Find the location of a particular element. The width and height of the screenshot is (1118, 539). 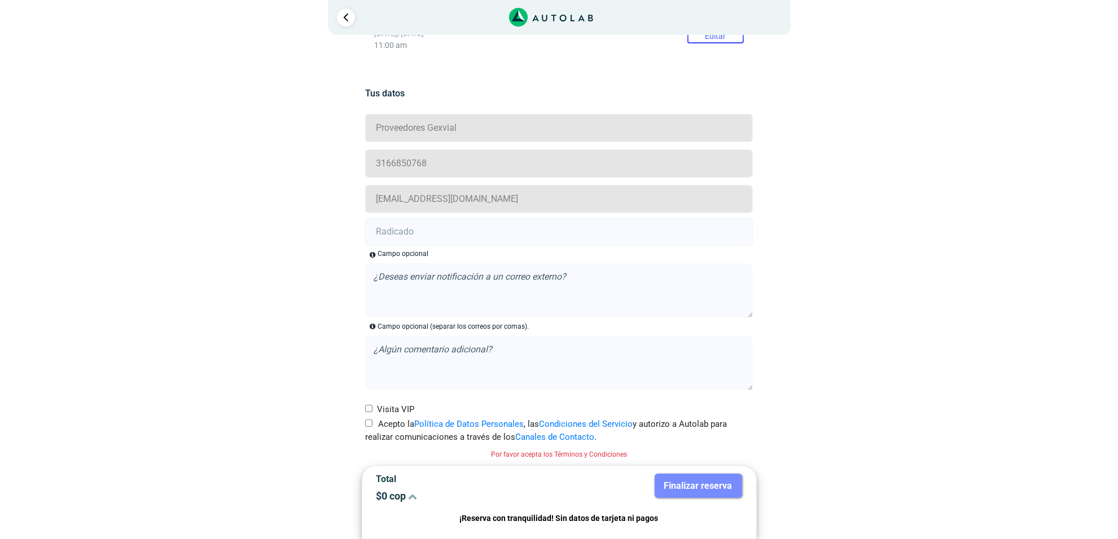

input: Nombre y apellido is located at coordinates (559, 128).